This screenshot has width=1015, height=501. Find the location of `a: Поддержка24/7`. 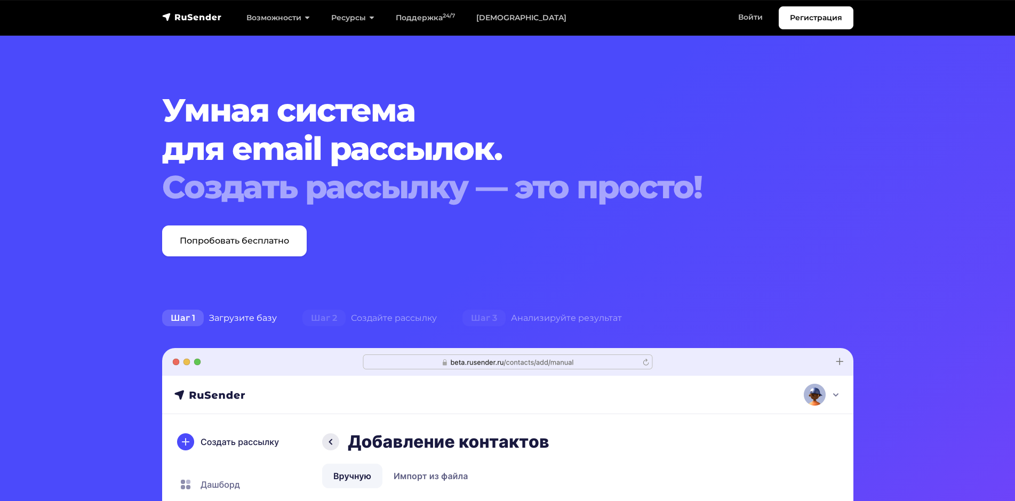

a: Поддержка24/7 is located at coordinates (425, 18).